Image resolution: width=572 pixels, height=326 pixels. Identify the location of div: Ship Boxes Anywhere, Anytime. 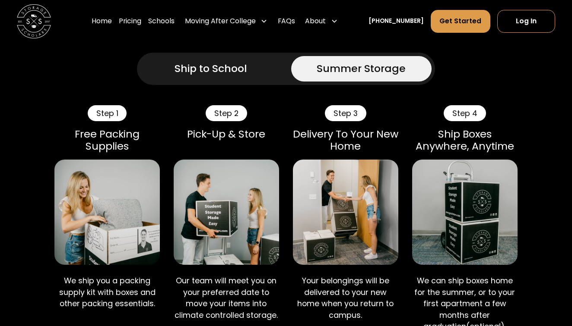
(465, 140).